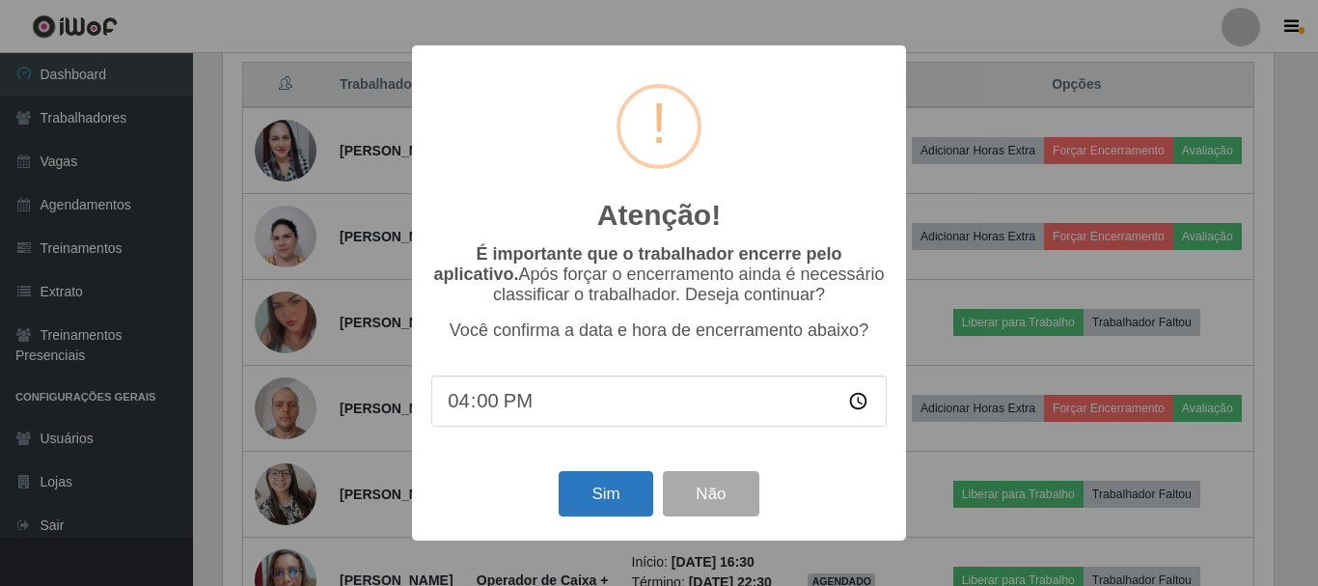 The image size is (1318, 586). Describe the element at coordinates (659, 330) in the screenshot. I see `p: Você confirma a data e hora de encerramento abaixo?` at that location.